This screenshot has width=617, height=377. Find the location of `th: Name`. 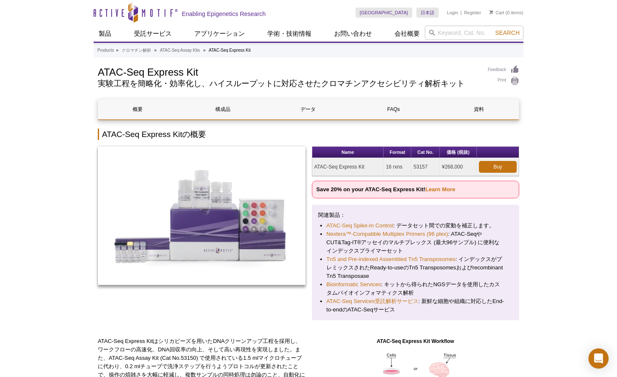

th: Name is located at coordinates (348, 152).